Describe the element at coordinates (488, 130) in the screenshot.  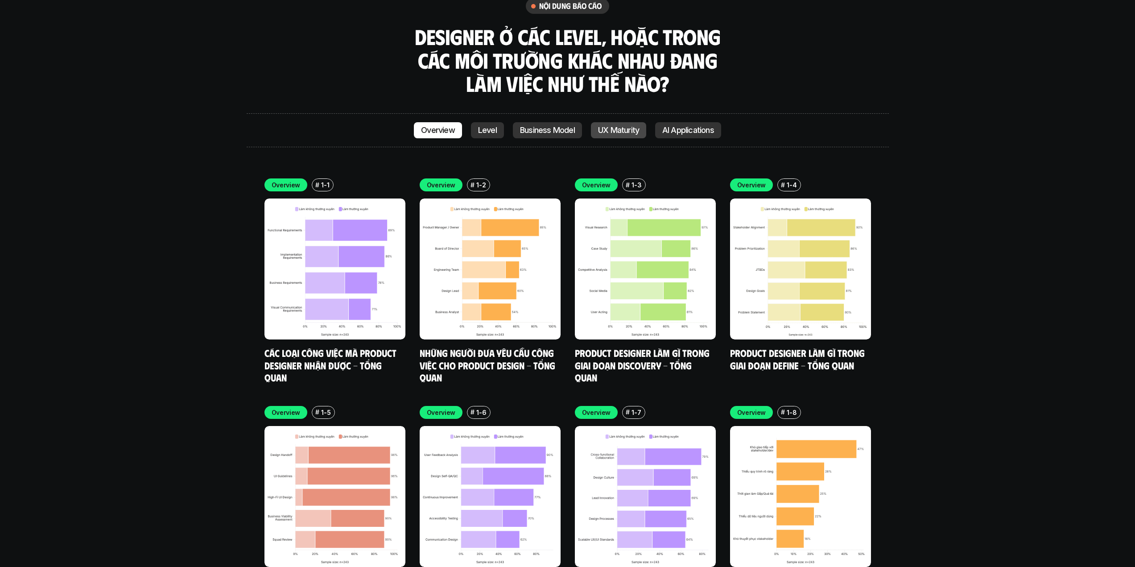
I see `a: Level` at that location.